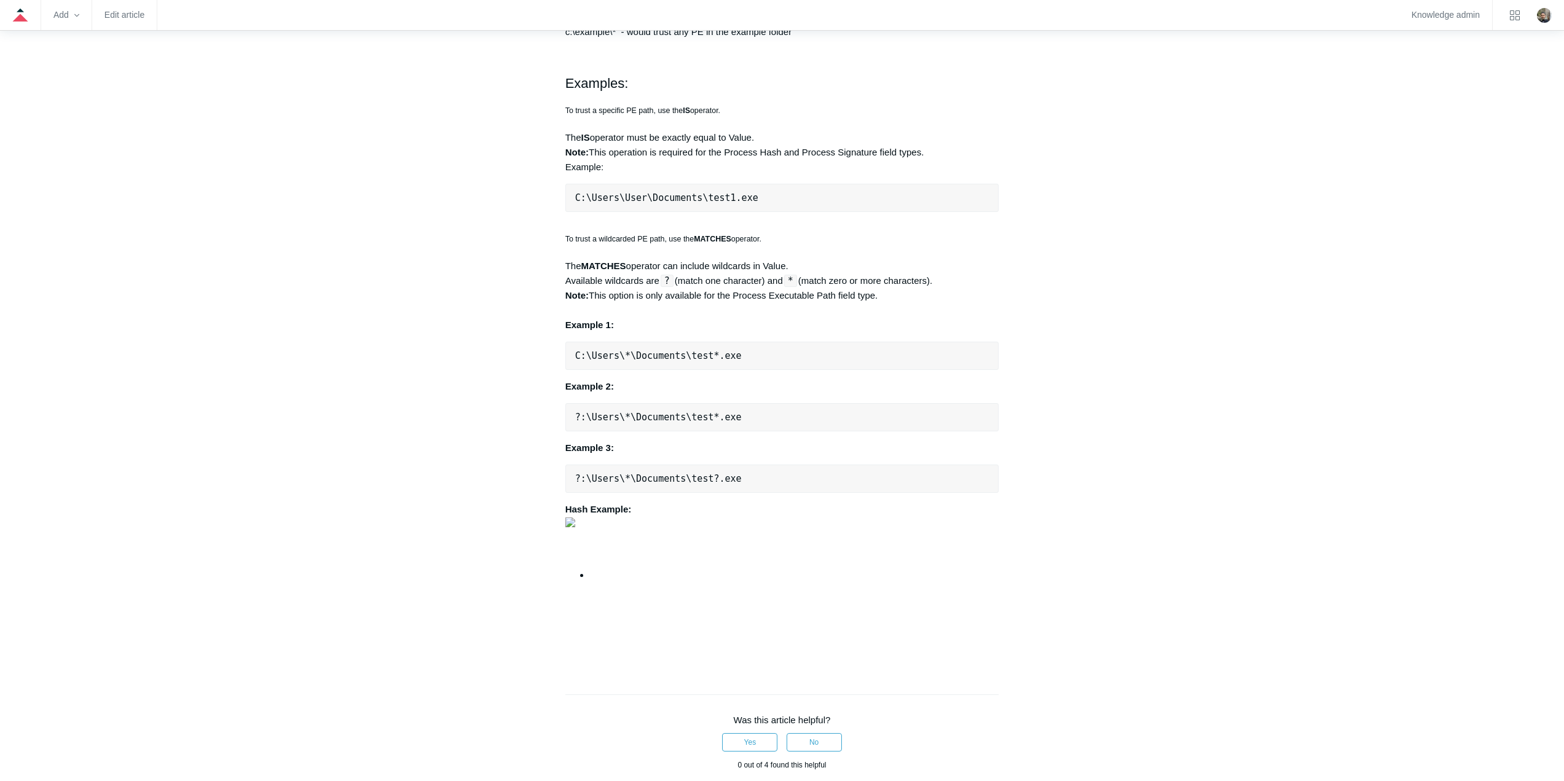 The width and height of the screenshot is (1564, 781). Describe the element at coordinates (782, 167) in the screenshot. I see `div: Example:` at that location.